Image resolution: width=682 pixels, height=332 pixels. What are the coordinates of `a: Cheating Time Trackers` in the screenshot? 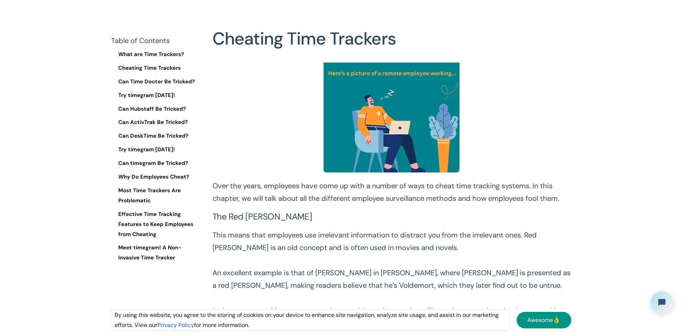 It's located at (156, 68).